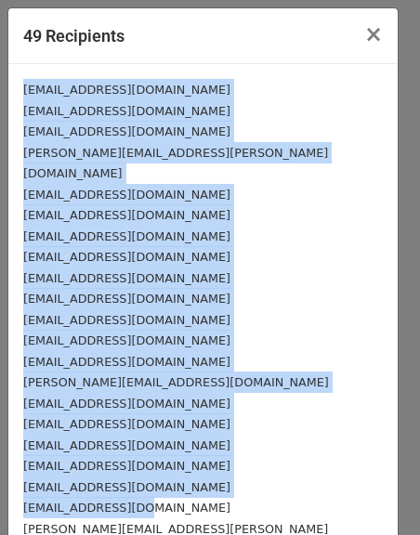  What do you see at coordinates (73, 35) in the screenshot?
I see `h5: 49 Recipients` at bounding box center [73, 35].